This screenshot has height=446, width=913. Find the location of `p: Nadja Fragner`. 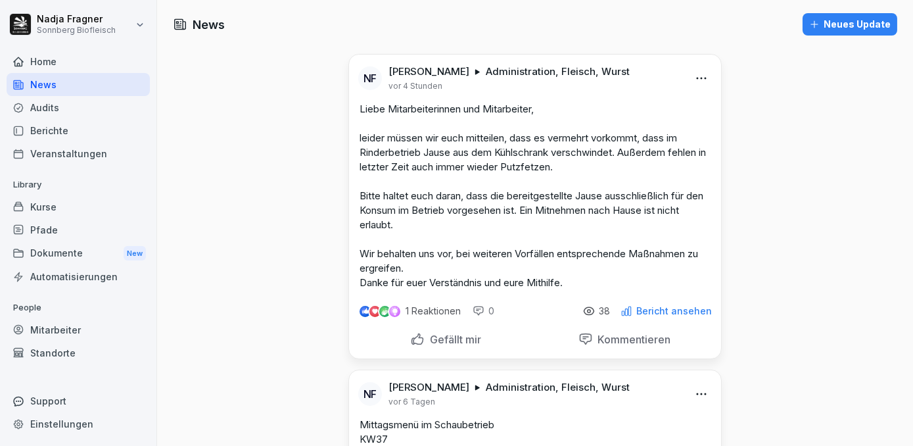

p: Nadja Fragner is located at coordinates (76, 19).